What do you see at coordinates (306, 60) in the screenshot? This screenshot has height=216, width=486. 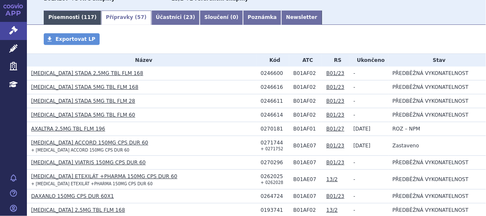 I see `th: ATC` at bounding box center [306, 60].